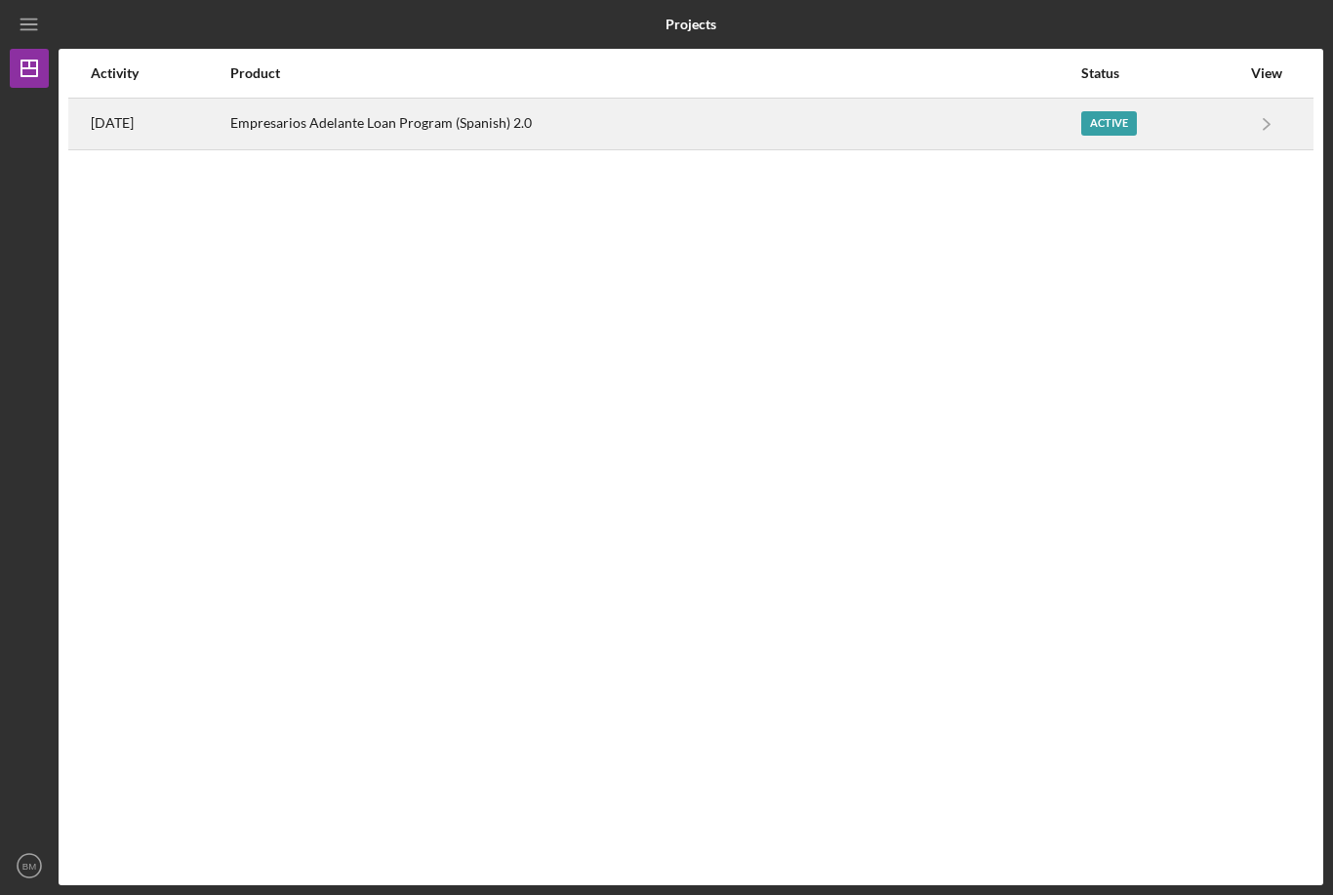 The image size is (1333, 895). I want to click on button: BM, so click(29, 865).